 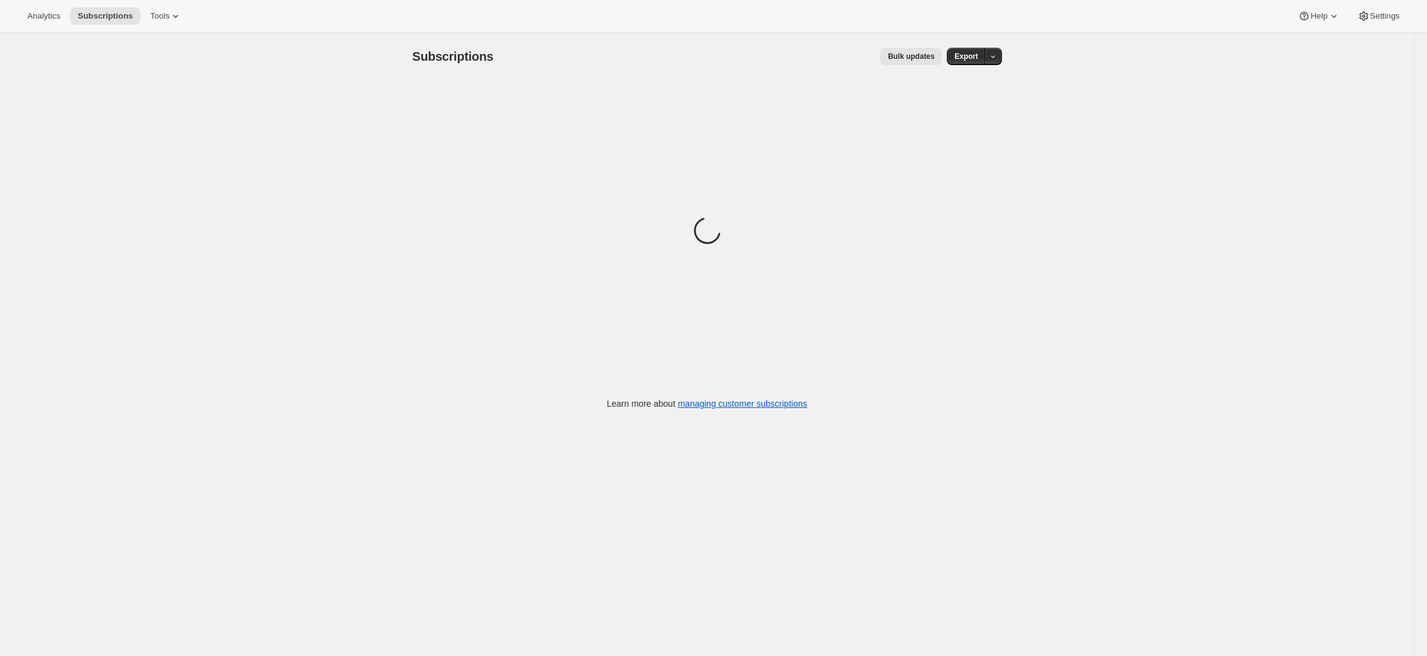 What do you see at coordinates (159, 16) in the screenshot?
I see `span: Tools` at bounding box center [159, 16].